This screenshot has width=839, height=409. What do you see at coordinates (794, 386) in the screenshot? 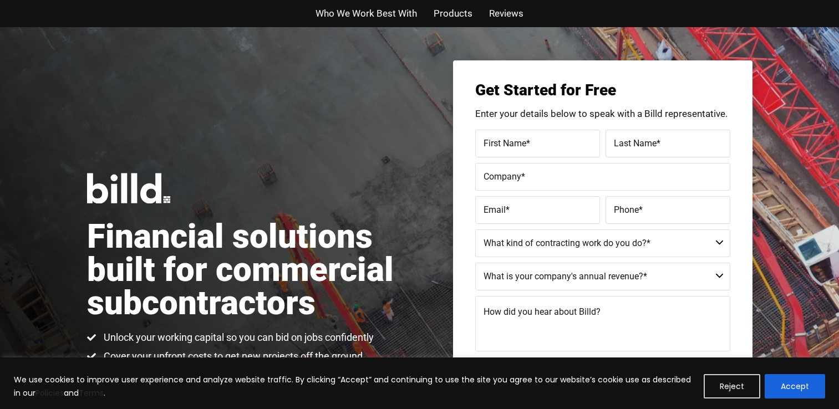
I see `button: Accept` at bounding box center [794, 386].